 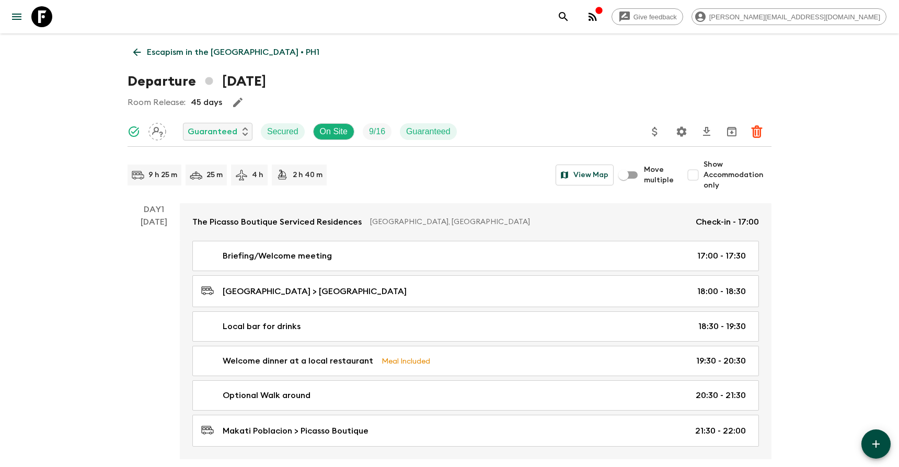 What do you see at coordinates (406, 361) in the screenshot?
I see `p: Meal Included` at bounding box center [406, 361].